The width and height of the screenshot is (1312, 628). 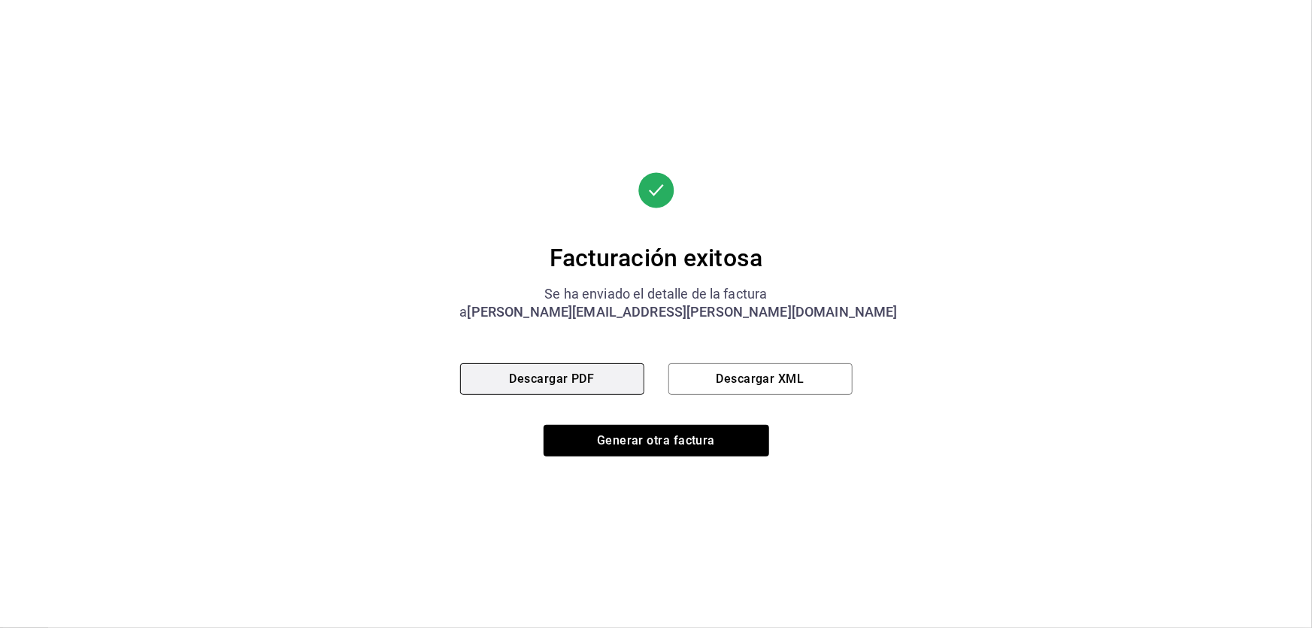 What do you see at coordinates (657, 294) in the screenshot?
I see `div: Se ha enviado el detalle de la factura` at bounding box center [657, 294].